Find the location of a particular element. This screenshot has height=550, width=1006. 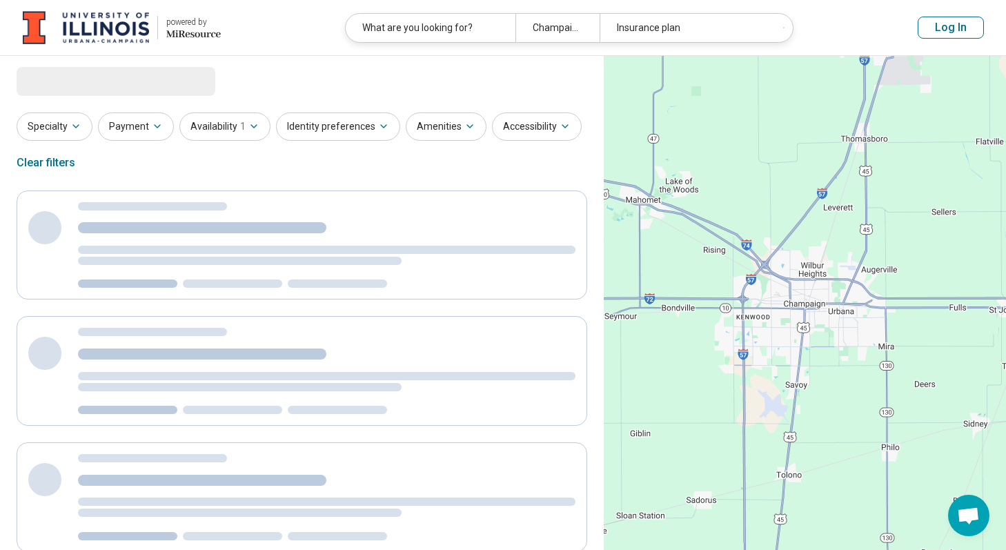

div: What are you looking for? is located at coordinates (430, 28).